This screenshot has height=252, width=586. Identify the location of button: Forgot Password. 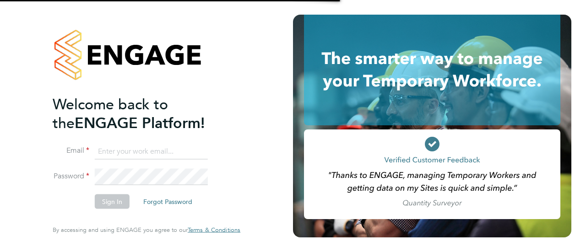
(168, 202).